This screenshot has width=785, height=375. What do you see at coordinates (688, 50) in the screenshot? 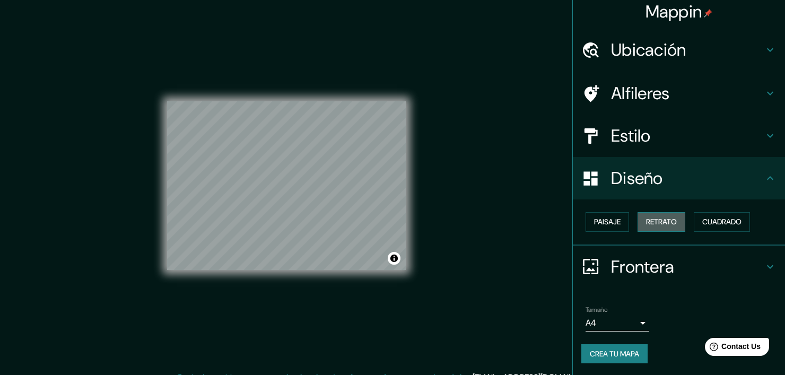
I see `h4: Ubicación` at bounding box center [688, 50].